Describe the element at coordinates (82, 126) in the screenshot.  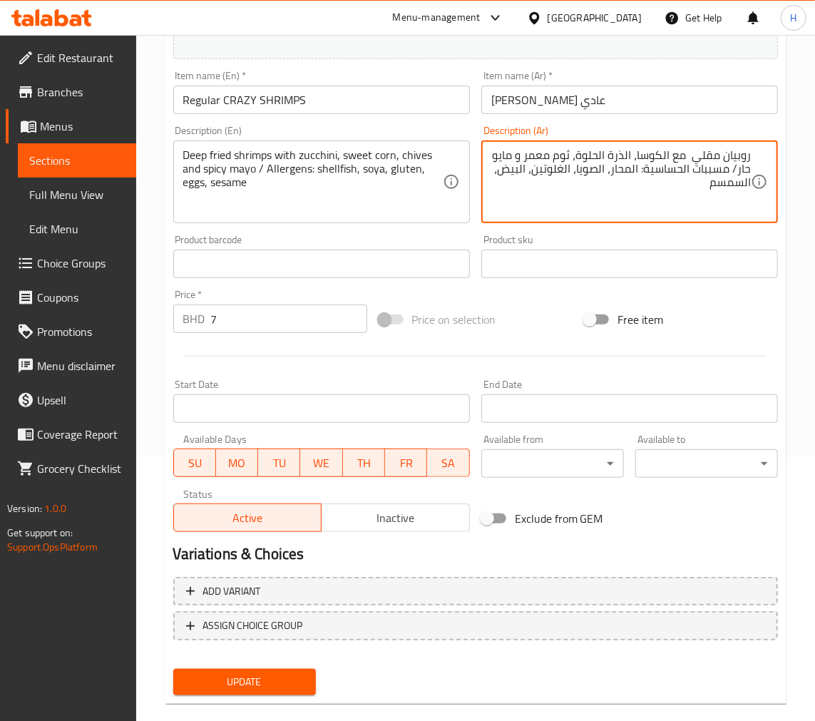
I see `span: Menus` at that location.